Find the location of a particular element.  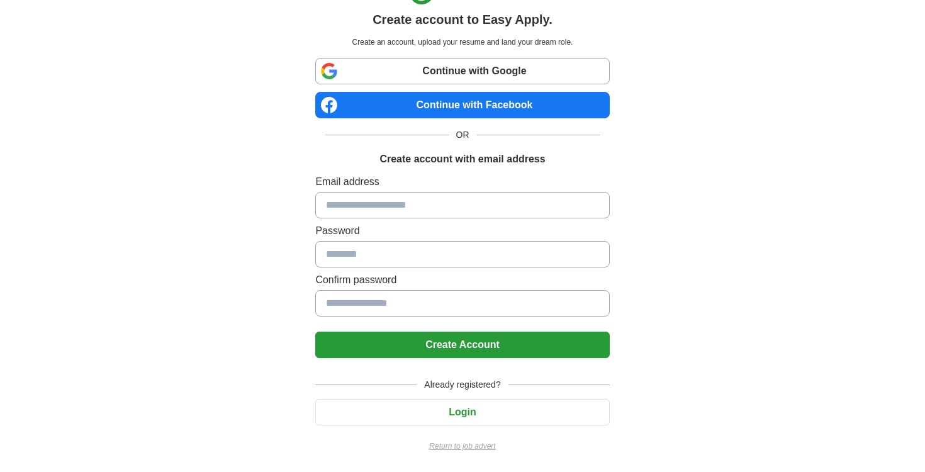

button: Create Account is located at coordinates (462, 345).